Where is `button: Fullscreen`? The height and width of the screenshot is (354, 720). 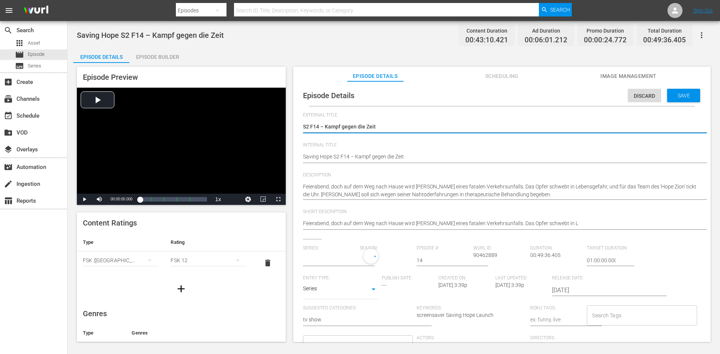
button: Fullscreen is located at coordinates (278, 199).